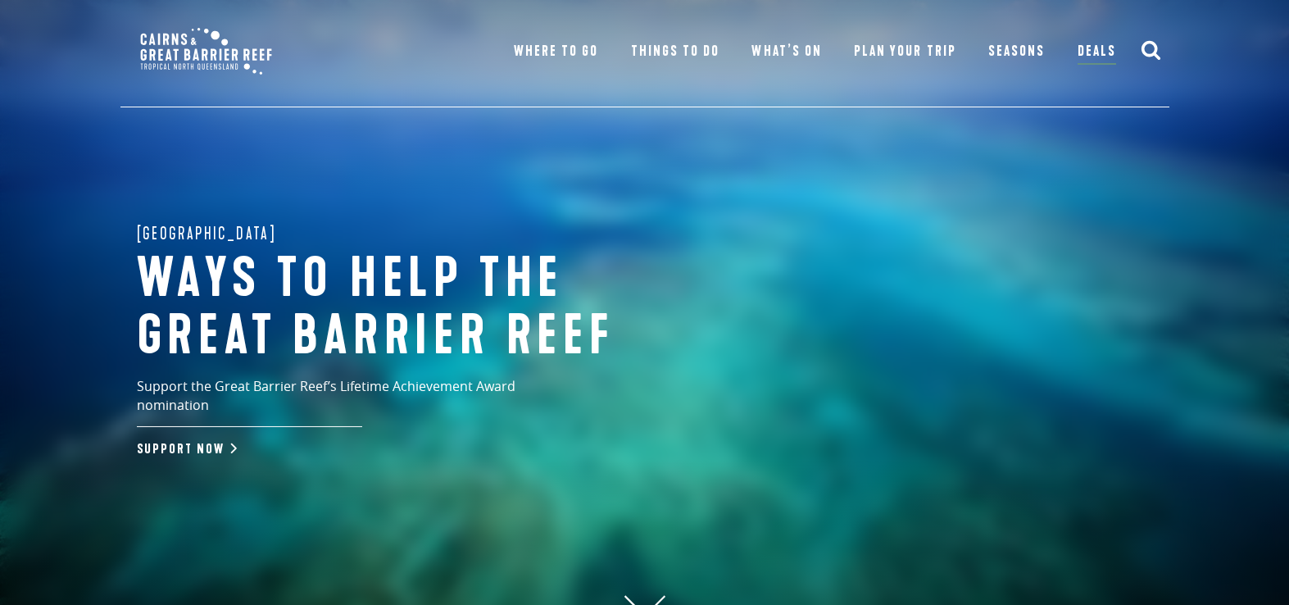 The height and width of the screenshot is (605, 1289). What do you see at coordinates (786, 52) in the screenshot?
I see `a: What’s On` at bounding box center [786, 52].